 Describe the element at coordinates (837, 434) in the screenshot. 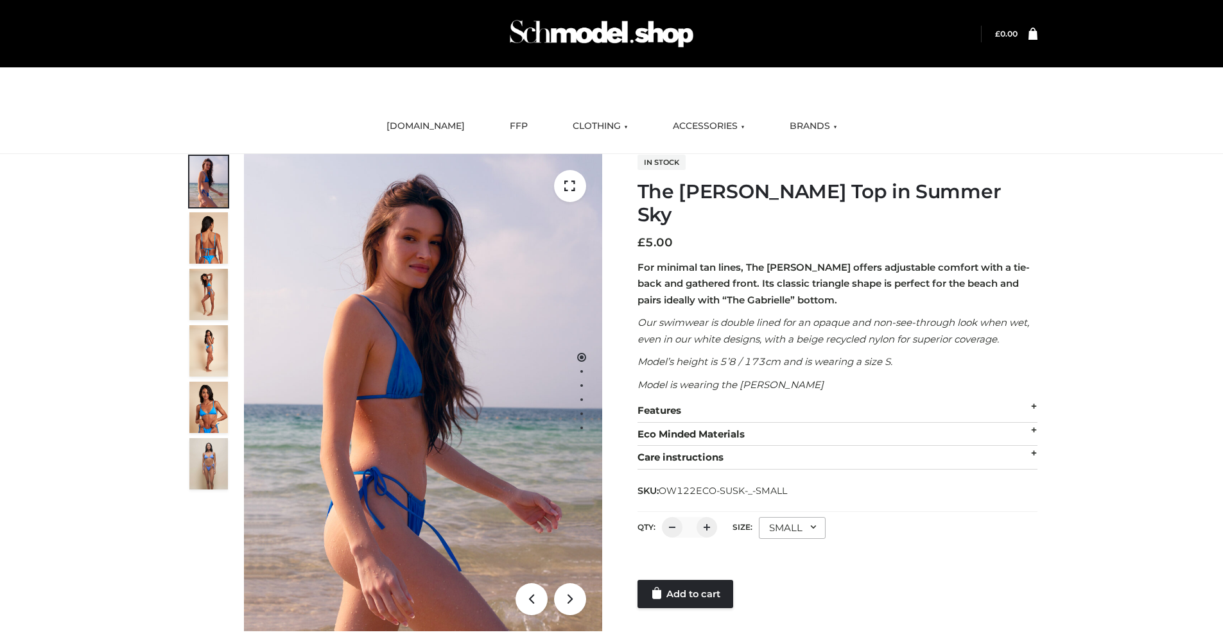

I see `div: Eco Minded Materials` at that location.